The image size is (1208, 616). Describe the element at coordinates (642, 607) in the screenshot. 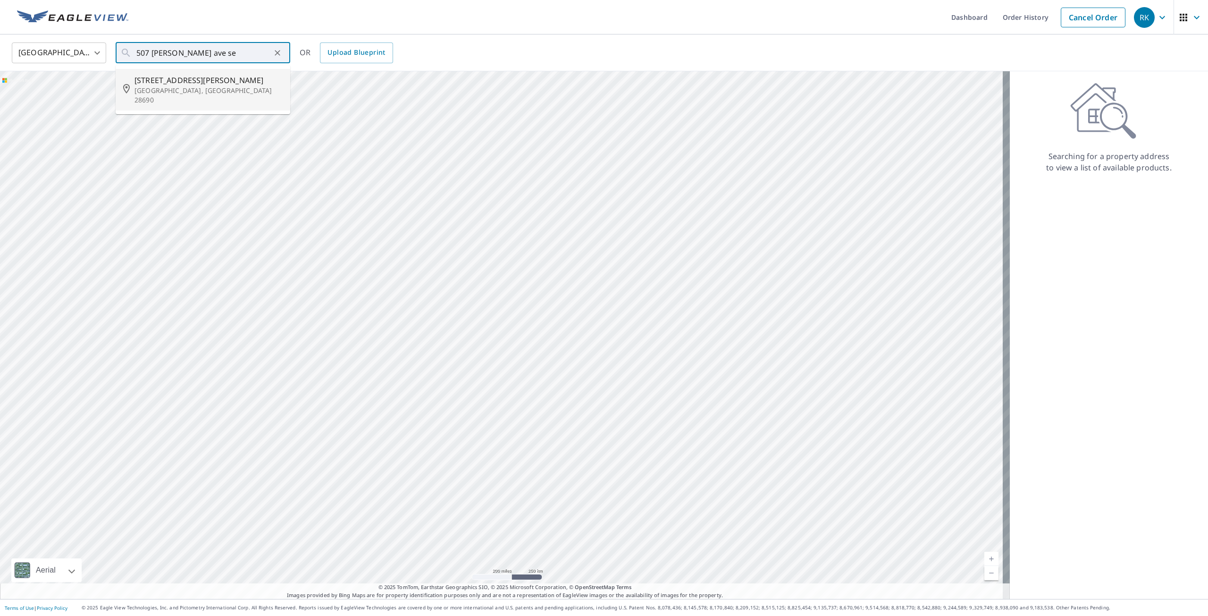

I see `p: © 2025 Eagle View Technologies, Inc. and Pictometry International Corp. All Rights Reserved. Repo...` at that location.